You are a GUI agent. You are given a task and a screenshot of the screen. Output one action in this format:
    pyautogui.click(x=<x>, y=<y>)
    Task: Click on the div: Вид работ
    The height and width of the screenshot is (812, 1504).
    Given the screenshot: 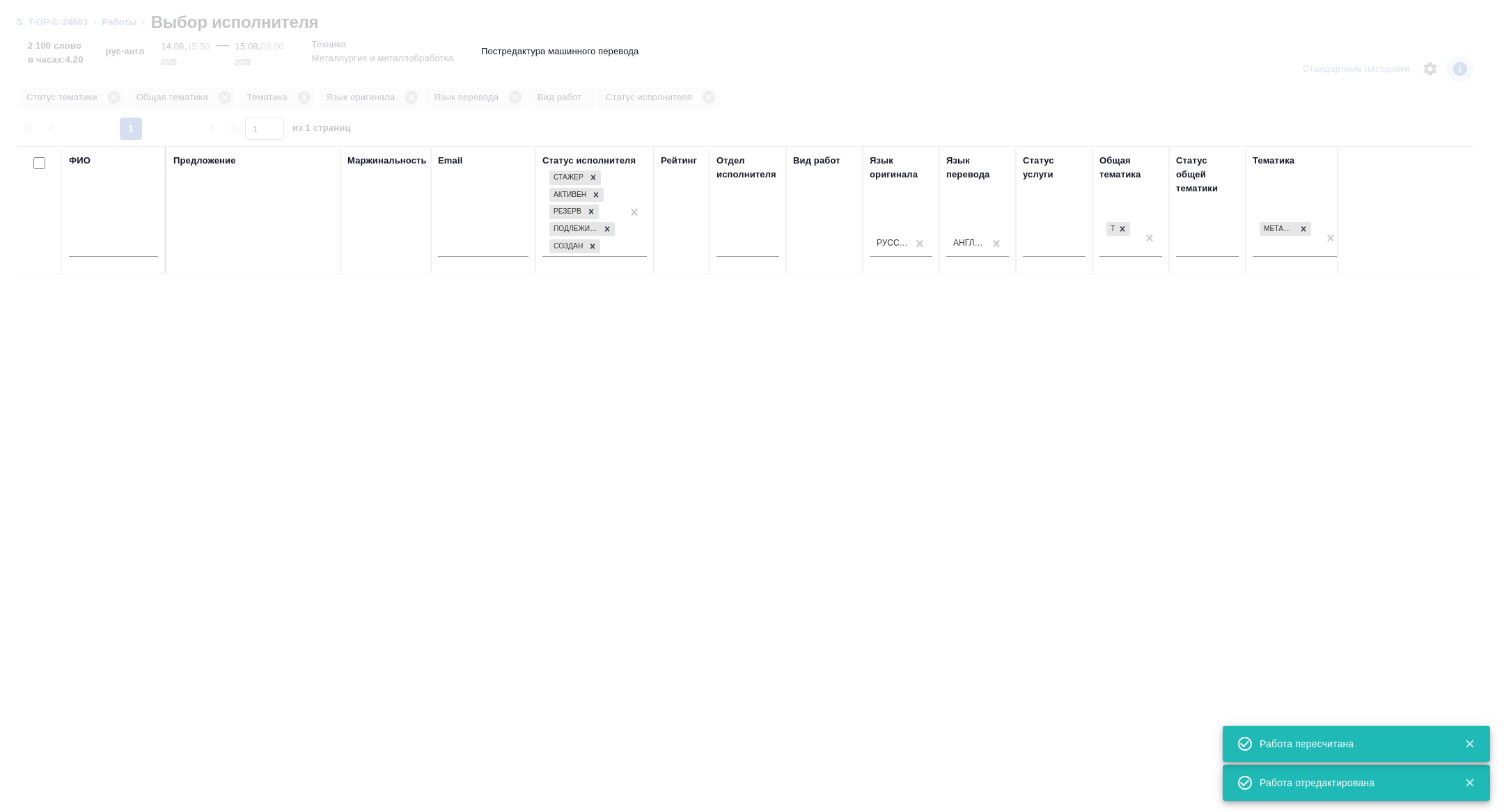 What is the action you would take?
    pyautogui.click(x=817, y=161)
    